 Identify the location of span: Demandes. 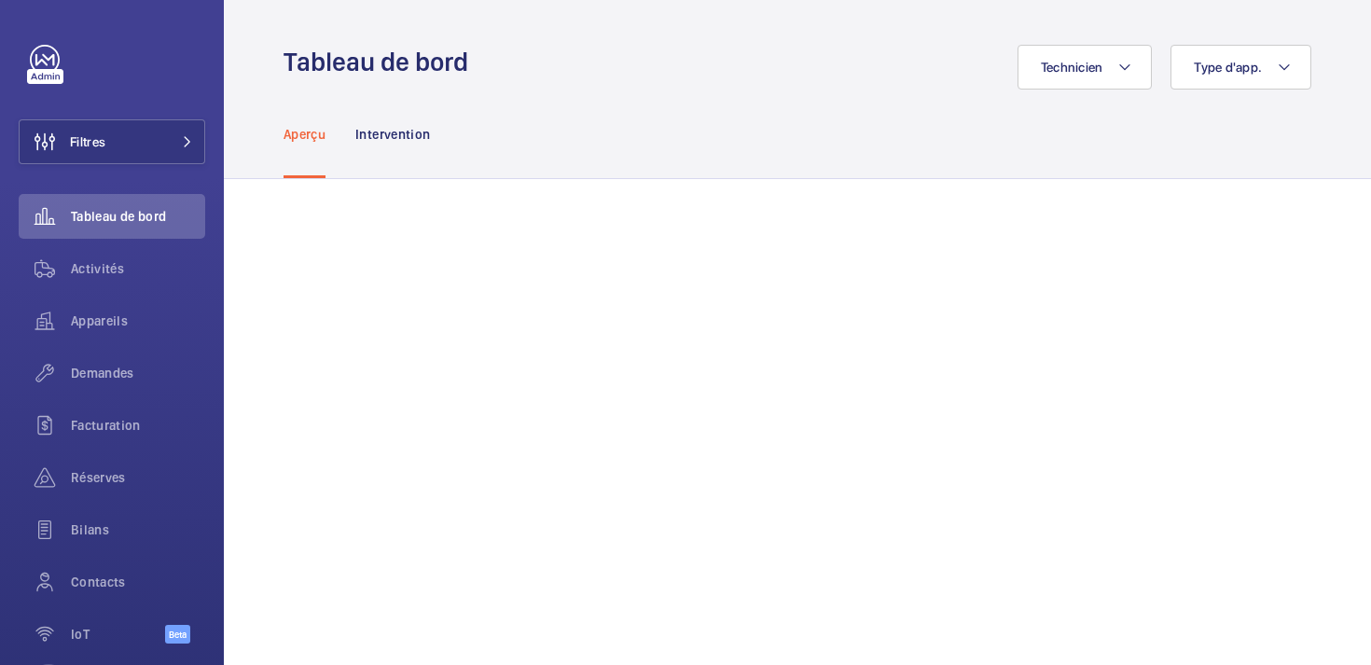
(138, 373).